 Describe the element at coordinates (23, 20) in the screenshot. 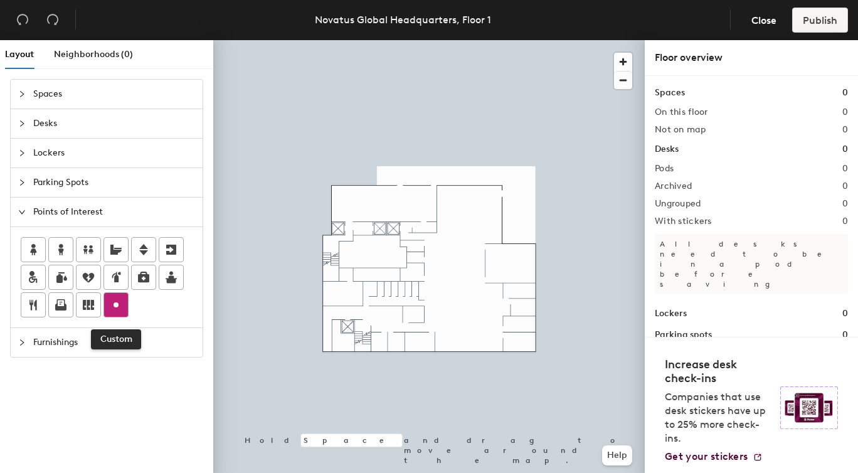

I see `button: Undo (⌘ + Z)` at that location.